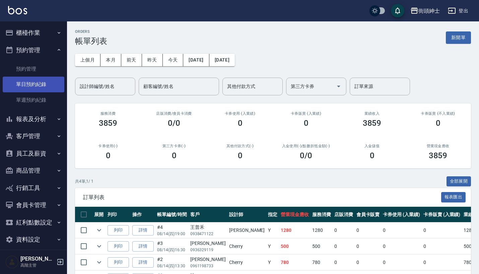 Image resolution: width=479 pixels, height=274 pixels. What do you see at coordinates (91, 31) in the screenshot?
I see `h2: ORDERS` at bounding box center [91, 31].